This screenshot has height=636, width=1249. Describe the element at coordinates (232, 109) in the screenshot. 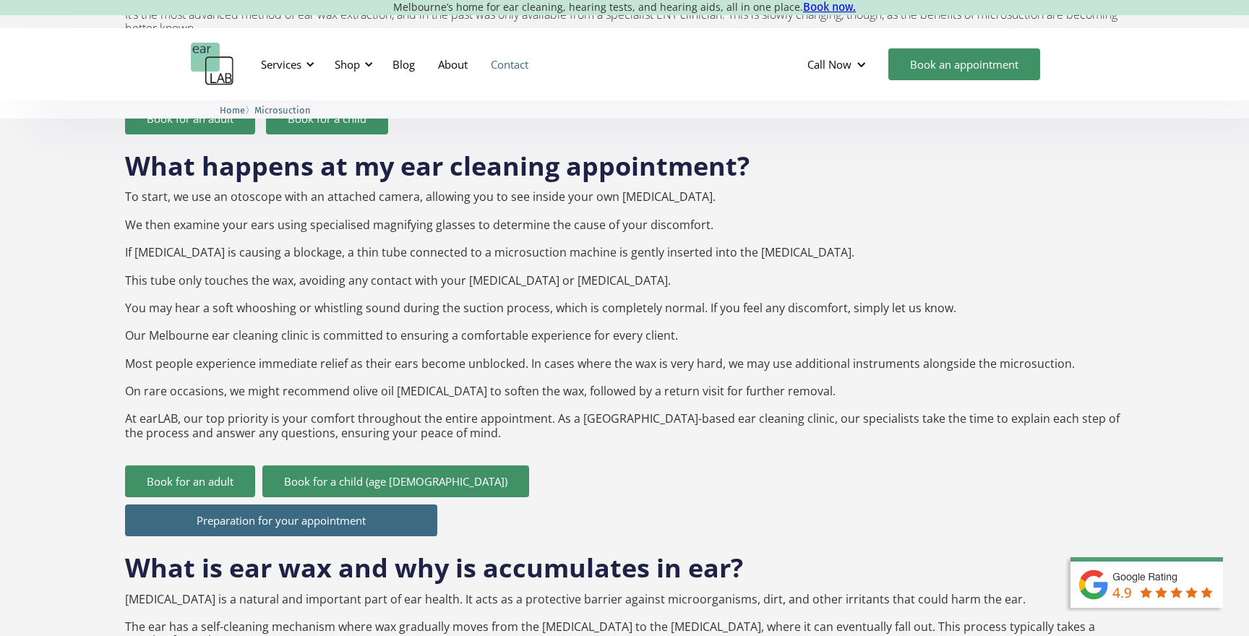

I see `a: Home` at that location.